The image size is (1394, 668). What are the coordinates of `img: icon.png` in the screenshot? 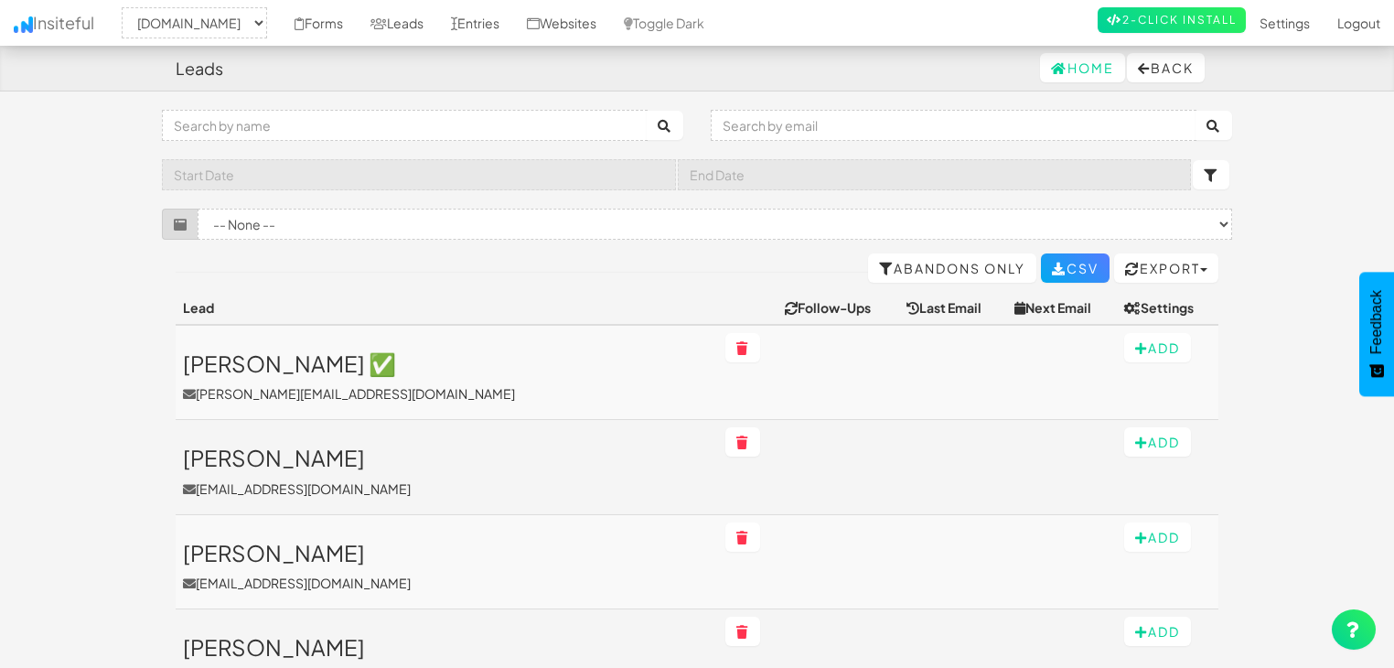 It's located at (23, 25).